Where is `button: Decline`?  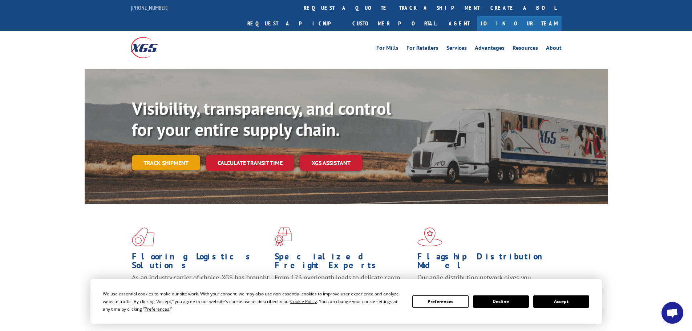
button: Decline is located at coordinates (501, 302).